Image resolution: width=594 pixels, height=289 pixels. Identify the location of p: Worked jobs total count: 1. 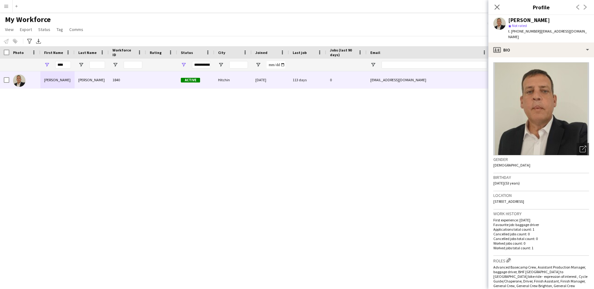
(541, 248).